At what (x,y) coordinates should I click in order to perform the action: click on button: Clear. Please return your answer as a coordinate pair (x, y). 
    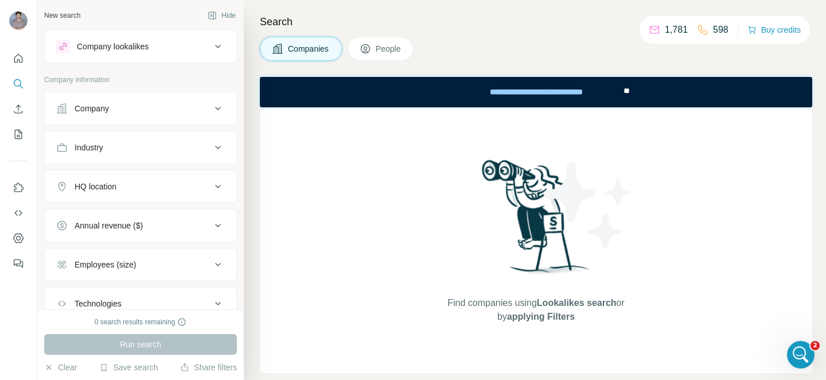
    Looking at the image, I should click on (60, 367).